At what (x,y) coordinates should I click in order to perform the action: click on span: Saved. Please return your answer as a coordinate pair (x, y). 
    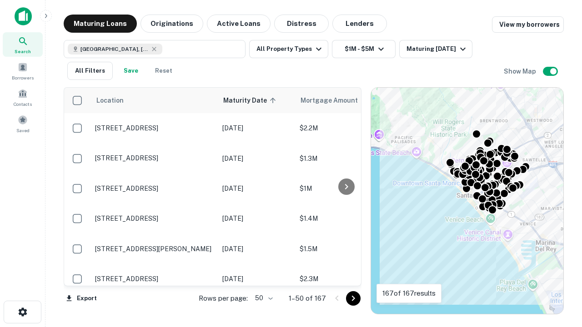
    Looking at the image, I should click on (23, 130).